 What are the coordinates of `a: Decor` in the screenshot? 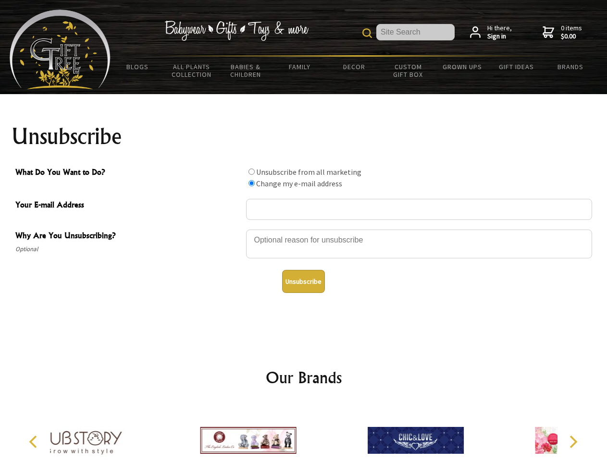 It's located at (354, 67).